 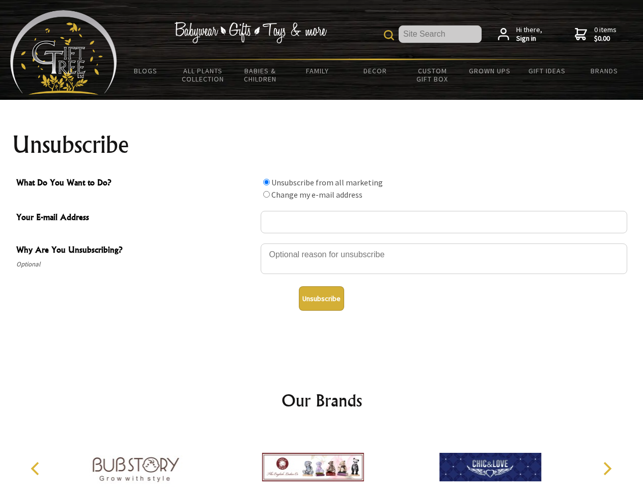 I want to click on span: Optional, so click(x=136, y=264).